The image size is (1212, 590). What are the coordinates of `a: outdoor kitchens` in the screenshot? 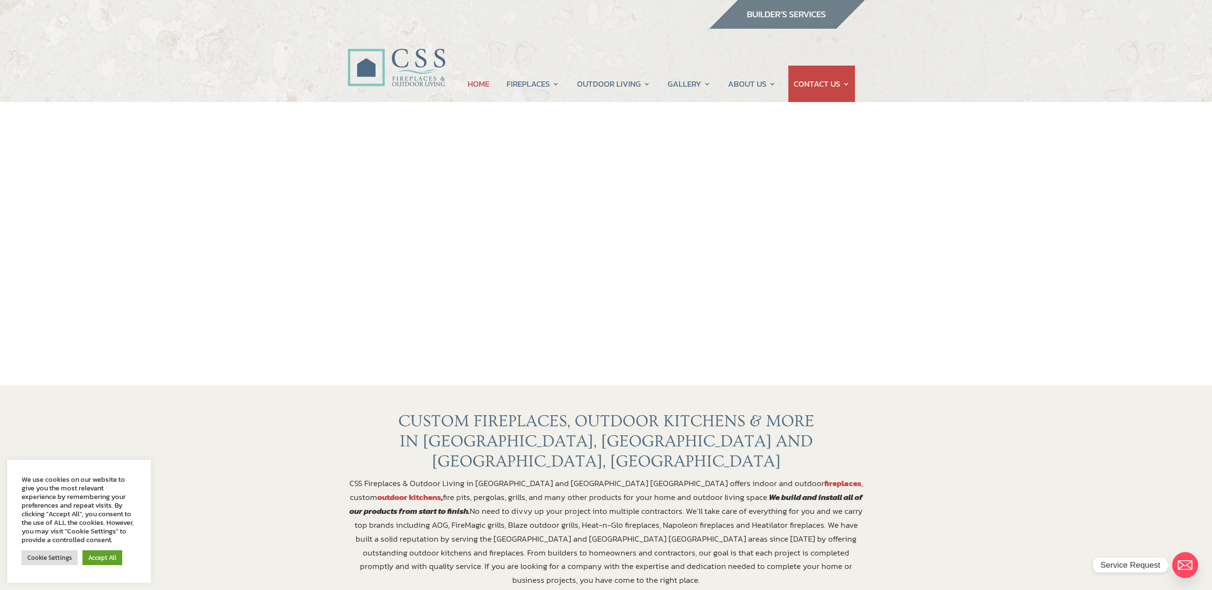 It's located at (409, 497).